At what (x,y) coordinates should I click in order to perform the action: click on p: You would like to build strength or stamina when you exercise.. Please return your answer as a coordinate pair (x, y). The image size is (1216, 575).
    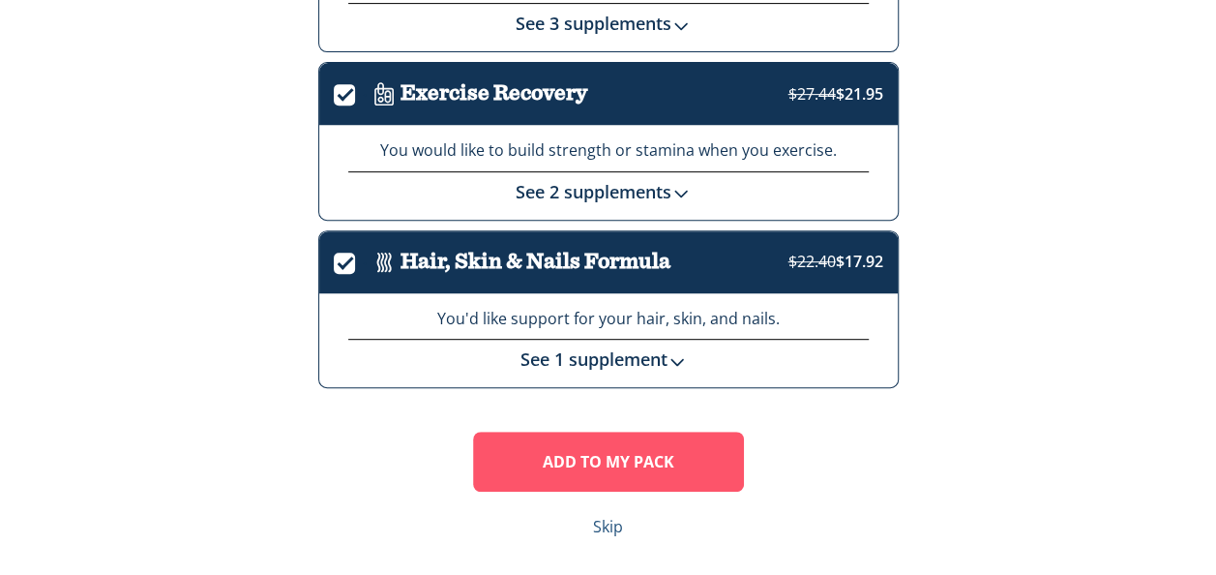
    Looking at the image, I should click on (608, 150).